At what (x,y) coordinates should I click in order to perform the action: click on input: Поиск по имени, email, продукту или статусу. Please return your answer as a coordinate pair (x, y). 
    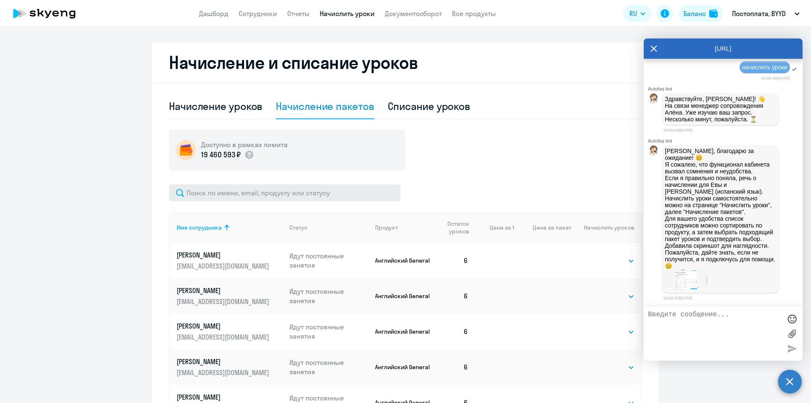
    Looking at the image, I should click on (285, 193).